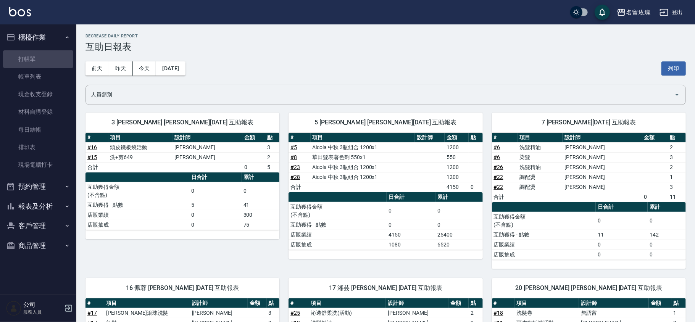 The image size is (695, 322). Describe the element at coordinates (14, 309) in the screenshot. I see `img: Person` at that location.